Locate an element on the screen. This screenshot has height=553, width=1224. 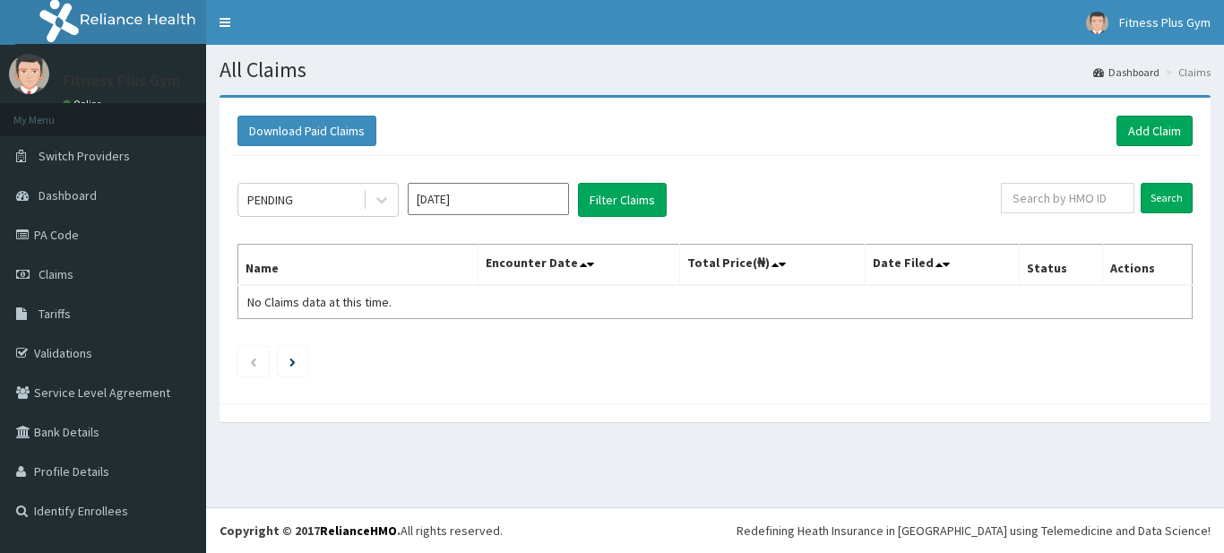
span: Tariffs is located at coordinates (55, 314).